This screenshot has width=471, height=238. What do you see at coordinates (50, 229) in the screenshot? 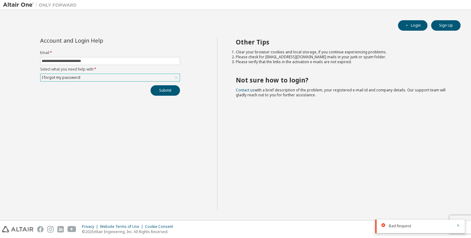
I see `img: instagram.svg` at bounding box center [50, 229].